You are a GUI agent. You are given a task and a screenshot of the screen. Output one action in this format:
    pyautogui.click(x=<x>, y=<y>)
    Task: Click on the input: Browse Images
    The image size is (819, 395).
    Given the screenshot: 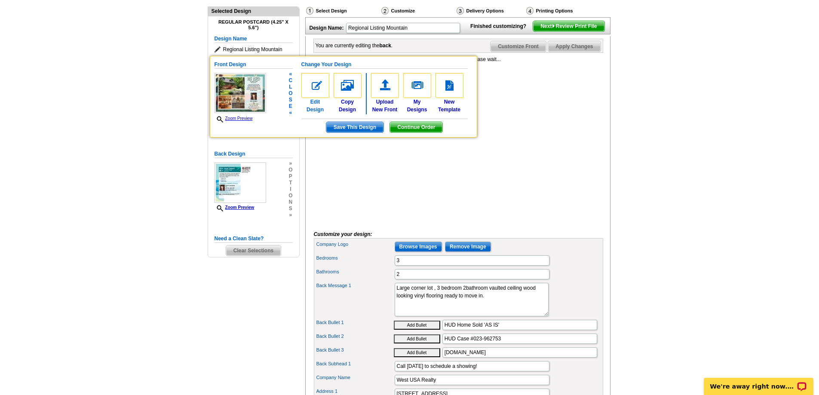 What is the action you would take?
    pyautogui.click(x=418, y=247)
    